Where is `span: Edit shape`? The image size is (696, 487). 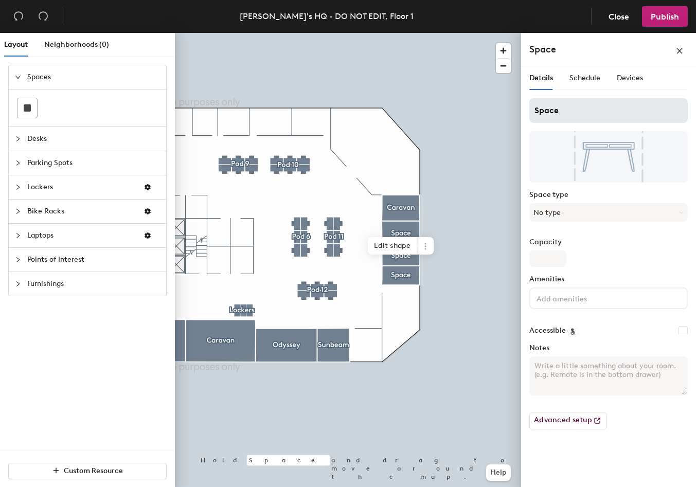
span: Edit shape is located at coordinates (392, 246).